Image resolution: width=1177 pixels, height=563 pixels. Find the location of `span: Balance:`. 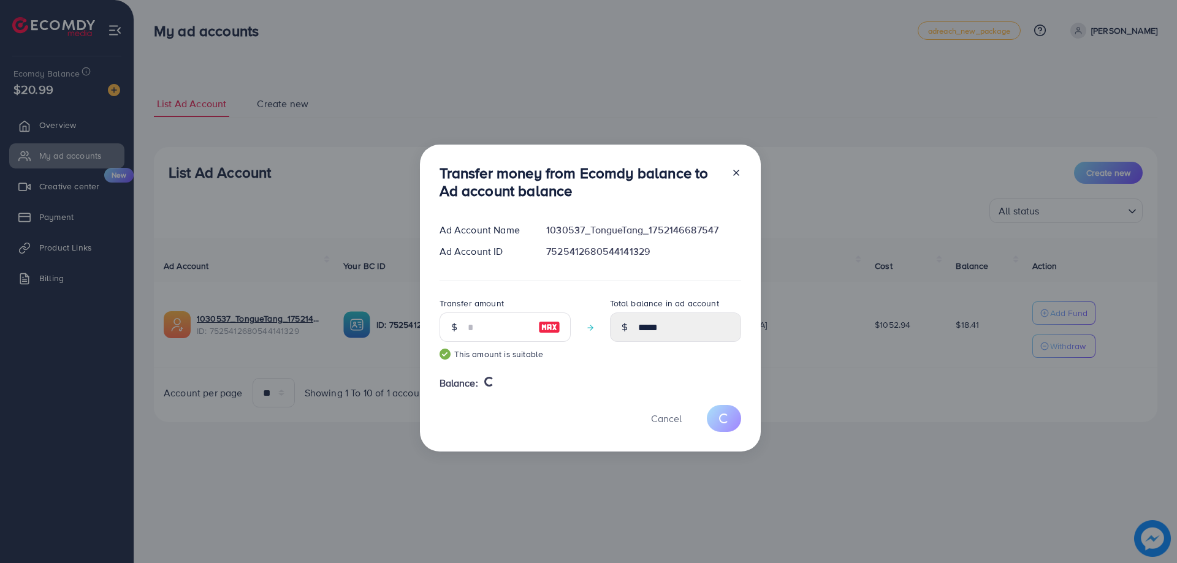

span: Balance: is located at coordinates (458, 383).